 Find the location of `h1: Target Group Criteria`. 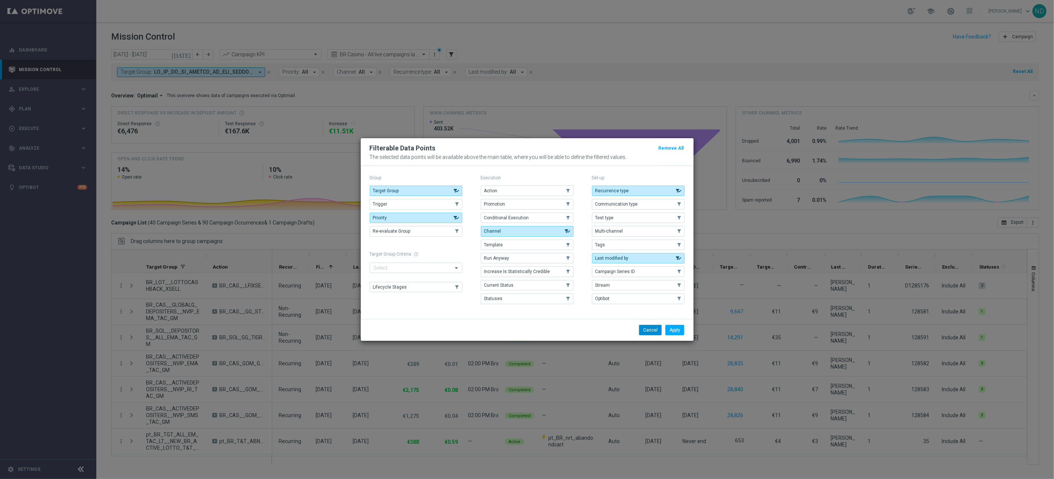

h1: Target Group Criteria is located at coordinates (416, 254).